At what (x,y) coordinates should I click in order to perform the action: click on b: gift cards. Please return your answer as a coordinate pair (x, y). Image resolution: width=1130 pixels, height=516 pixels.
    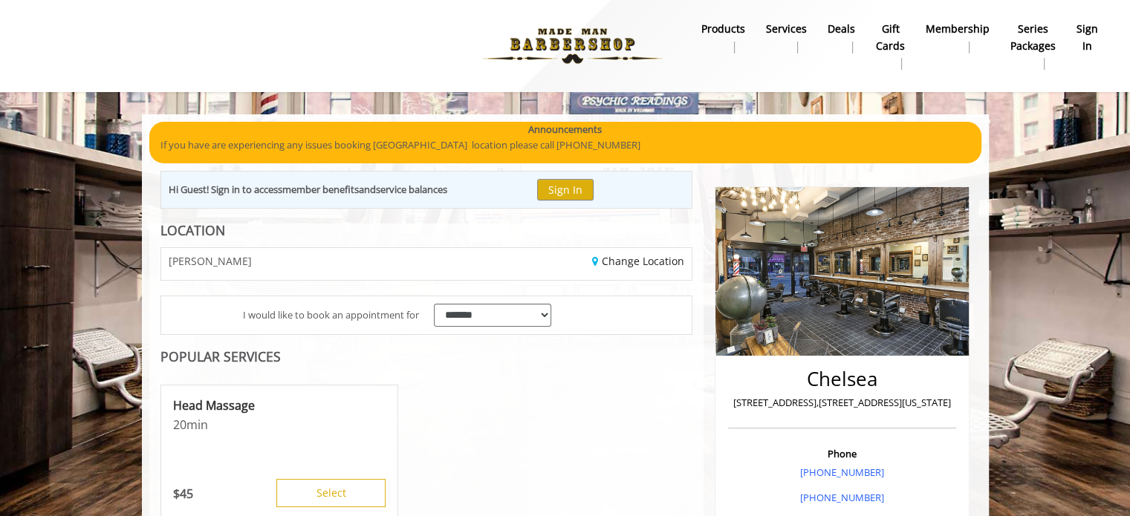
    Looking at the image, I should click on (890, 37).